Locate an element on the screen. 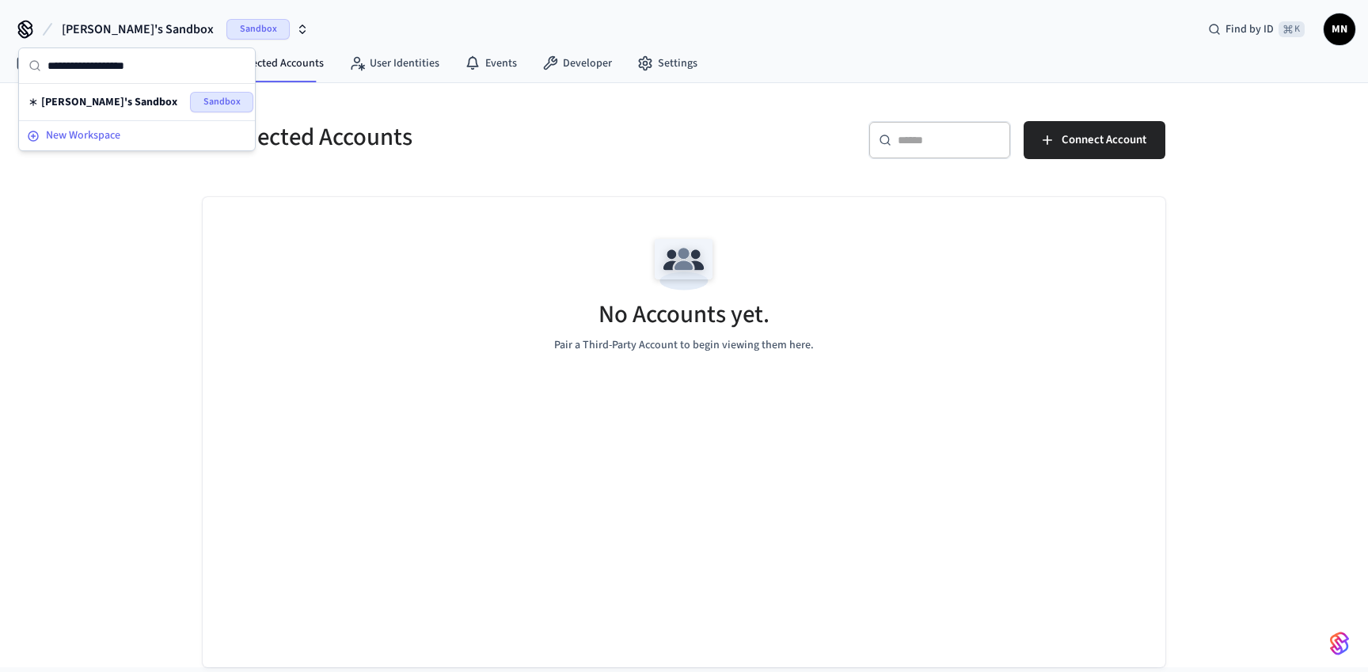 Image resolution: width=1368 pixels, height=672 pixels. a: User Identities is located at coordinates (394, 63).